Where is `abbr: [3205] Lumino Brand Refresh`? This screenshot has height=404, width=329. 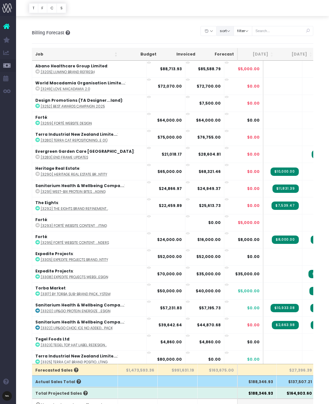 abbr: [3205] Lumino Brand Refresh is located at coordinates (68, 72).